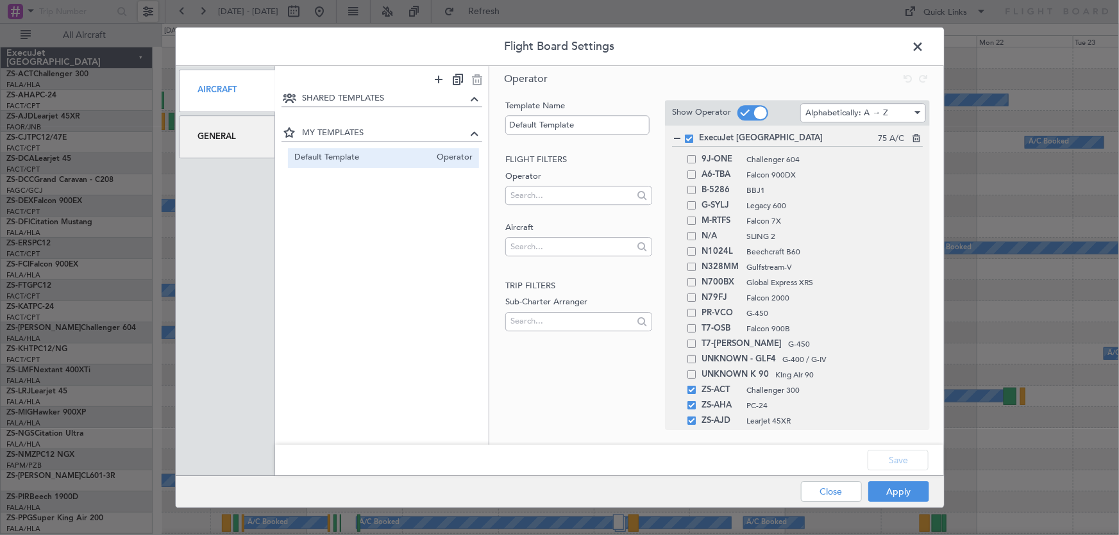  I want to click on span: T7-OSB, so click(721, 329).